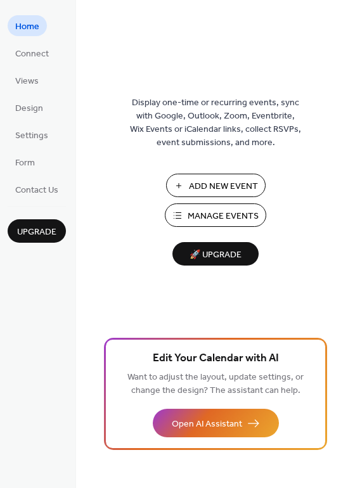  I want to click on span: 🚀 Upgrade, so click(215, 255).